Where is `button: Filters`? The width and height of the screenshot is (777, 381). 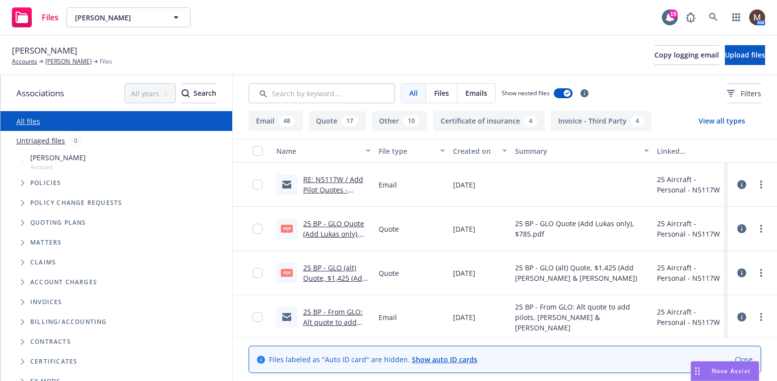
button: Filters is located at coordinates (744, 93).